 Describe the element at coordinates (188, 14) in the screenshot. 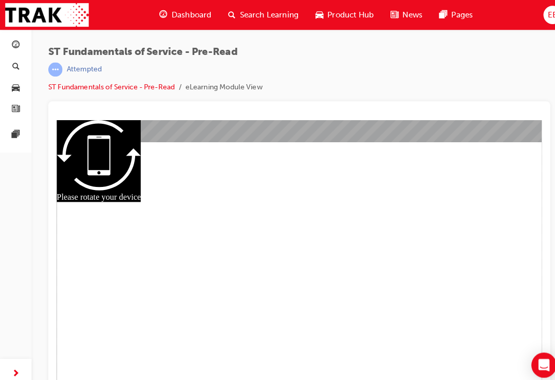

I see `span: Dashboard` at that location.